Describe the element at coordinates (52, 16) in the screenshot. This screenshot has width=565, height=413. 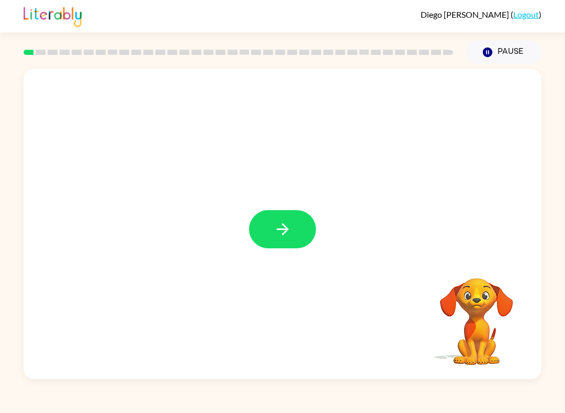
I see `img: Literably` at that location.